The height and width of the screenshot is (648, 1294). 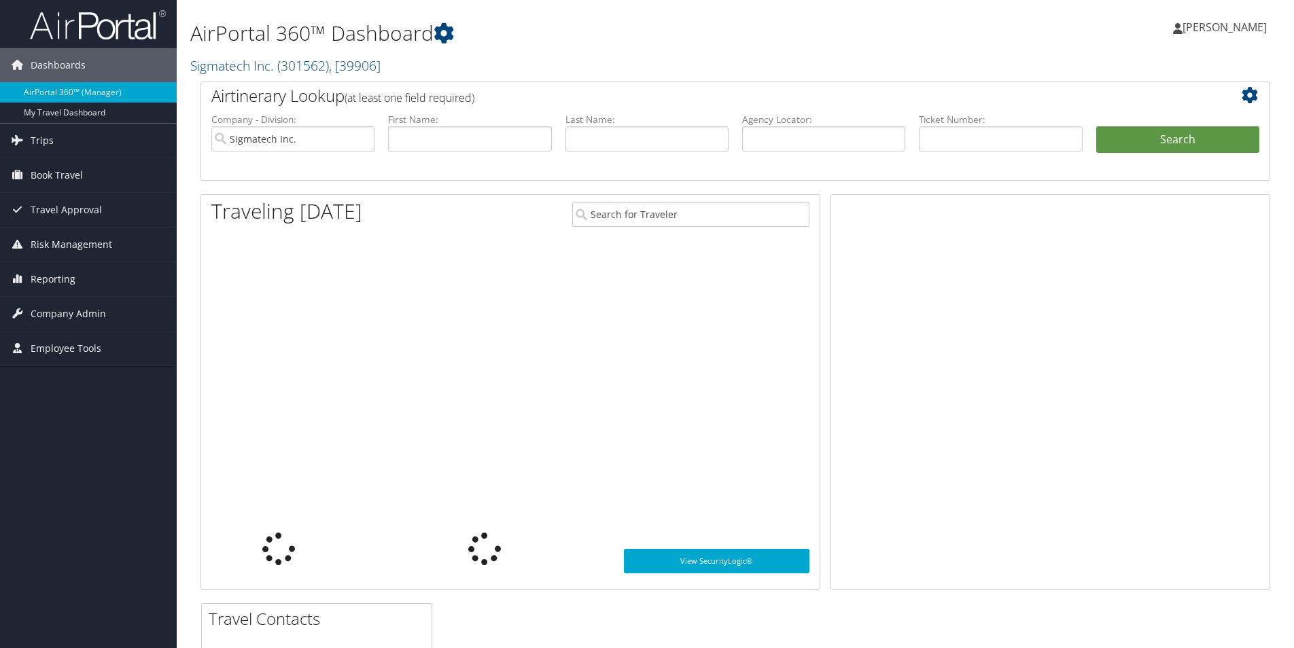 What do you see at coordinates (355, 65) in the screenshot?
I see `span: , [ 39906 ]` at bounding box center [355, 65].